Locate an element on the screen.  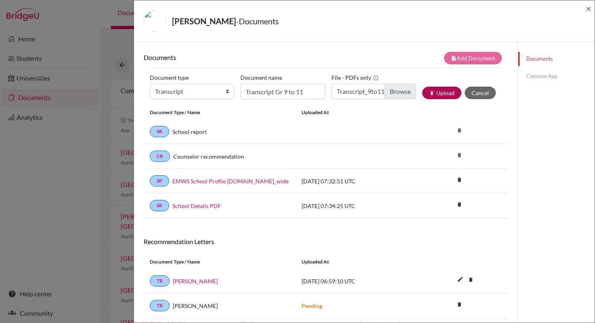
strong: Pending is located at coordinates (311, 305).